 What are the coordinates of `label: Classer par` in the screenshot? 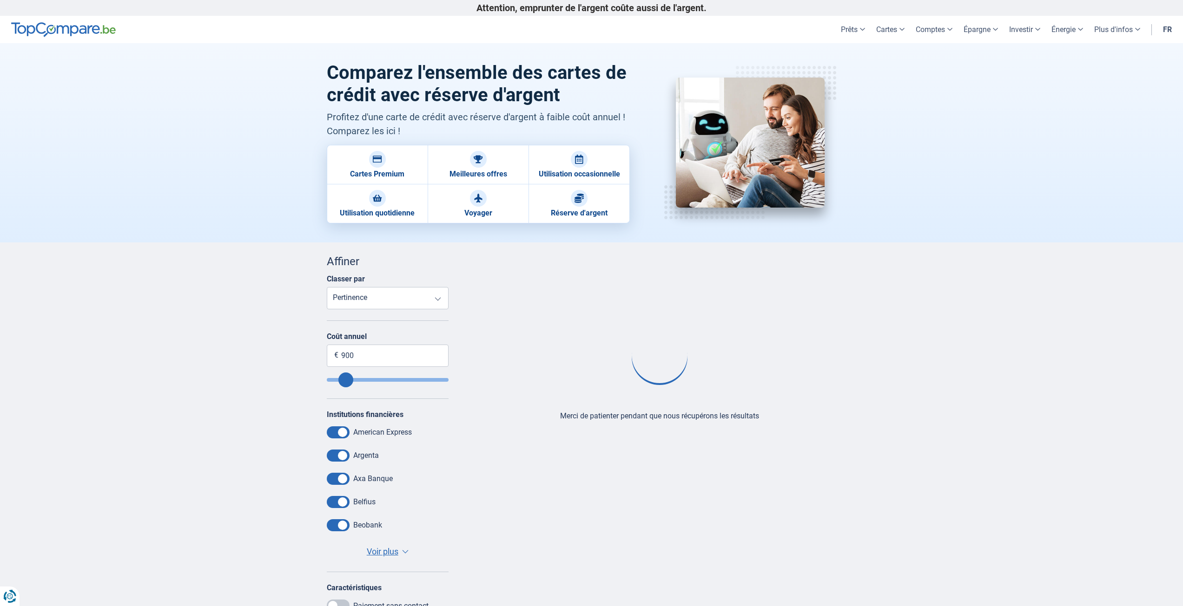 It's located at (346, 279).